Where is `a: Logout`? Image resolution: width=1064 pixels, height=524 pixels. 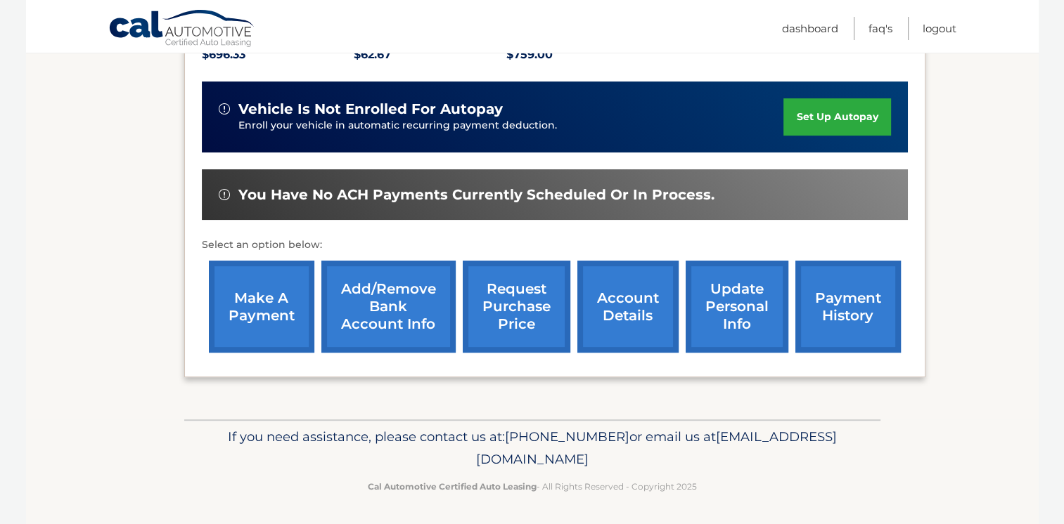 a: Logout is located at coordinates (939, 28).